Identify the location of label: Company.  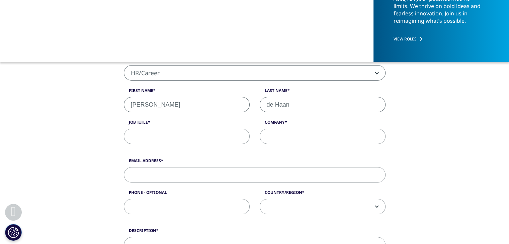
(322, 124).